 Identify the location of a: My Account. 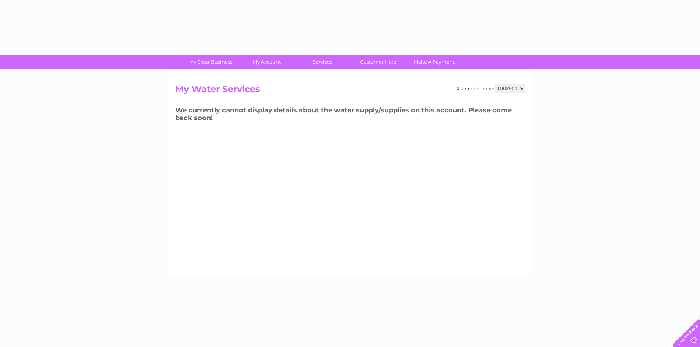
(266, 62).